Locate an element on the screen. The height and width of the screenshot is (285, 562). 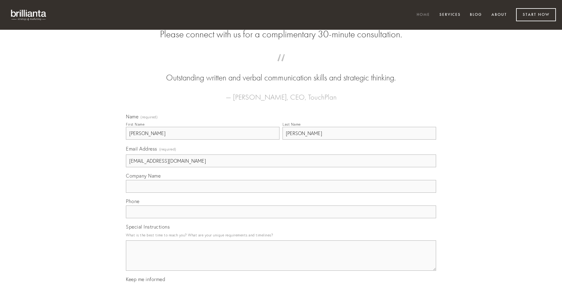
h2: Please connect with us for a complimentary 30-minute consultation. is located at coordinates (281, 34).